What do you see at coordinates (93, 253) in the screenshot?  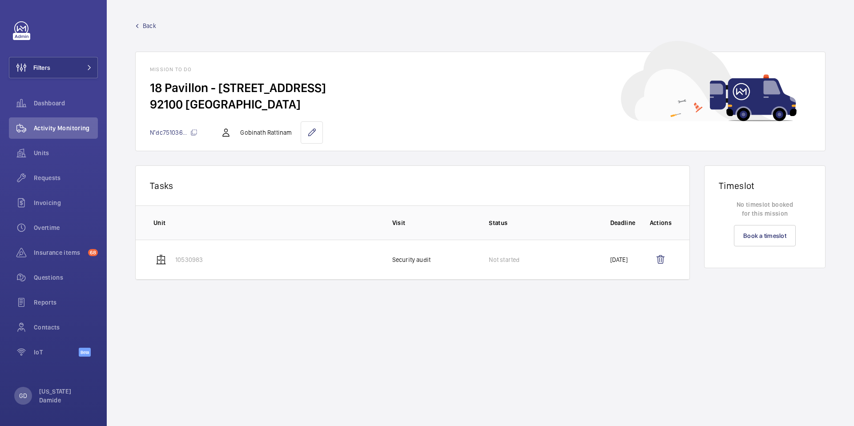 I see `span: 68` at bounding box center [93, 253].